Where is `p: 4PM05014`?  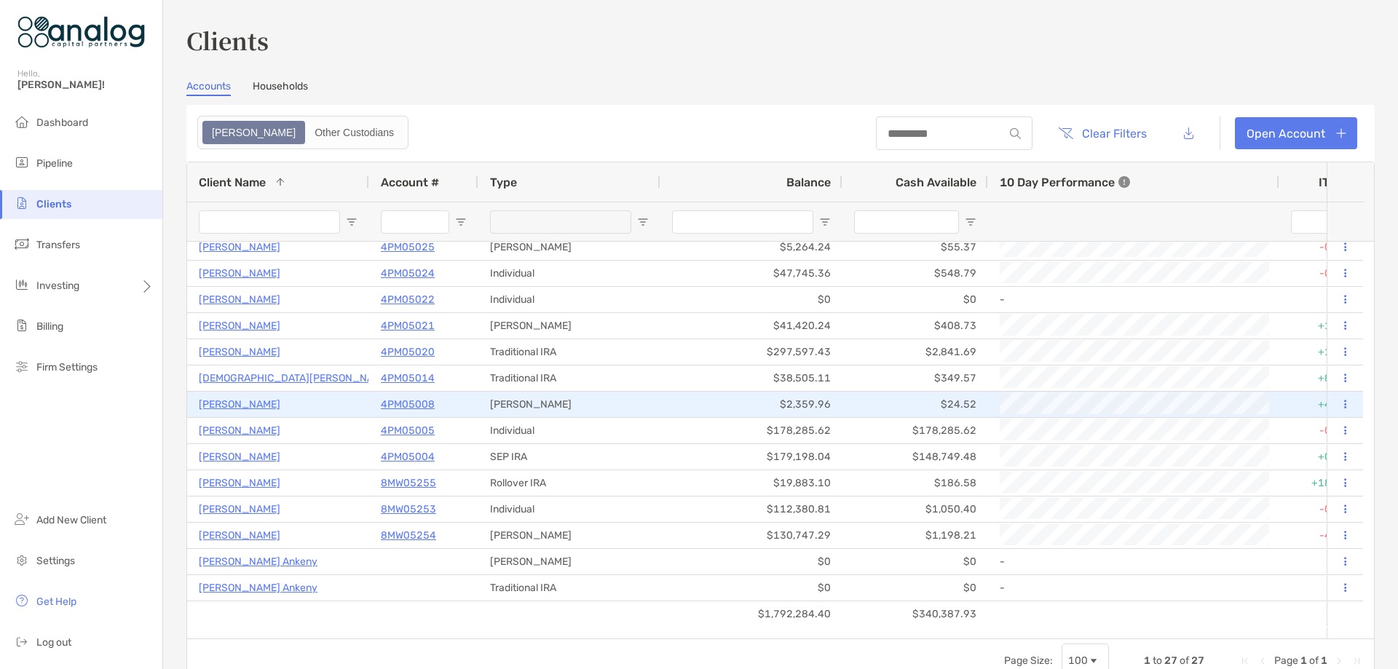 p: 4PM05014 is located at coordinates (408, 378).